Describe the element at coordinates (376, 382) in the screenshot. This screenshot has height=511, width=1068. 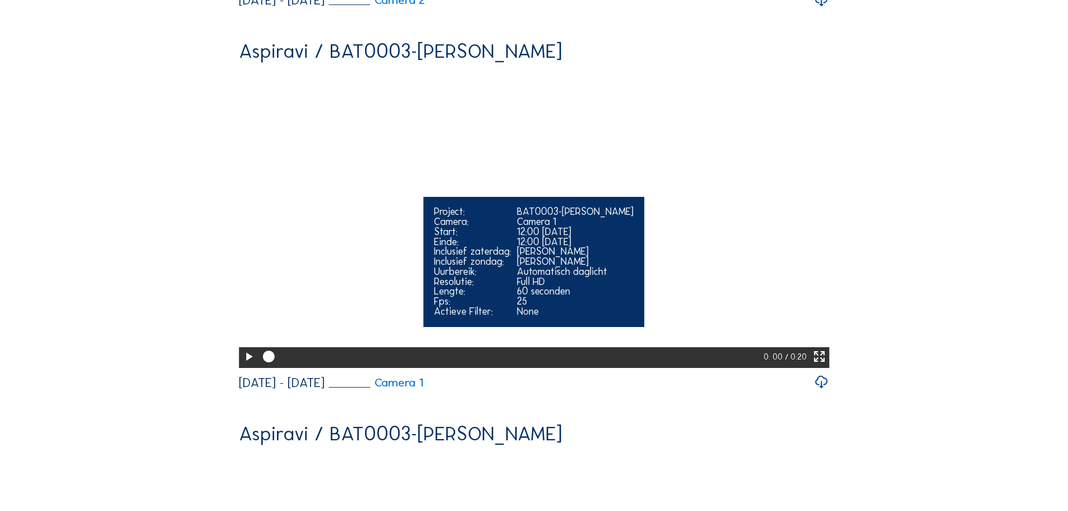
I see `a: Camera 1` at that location.